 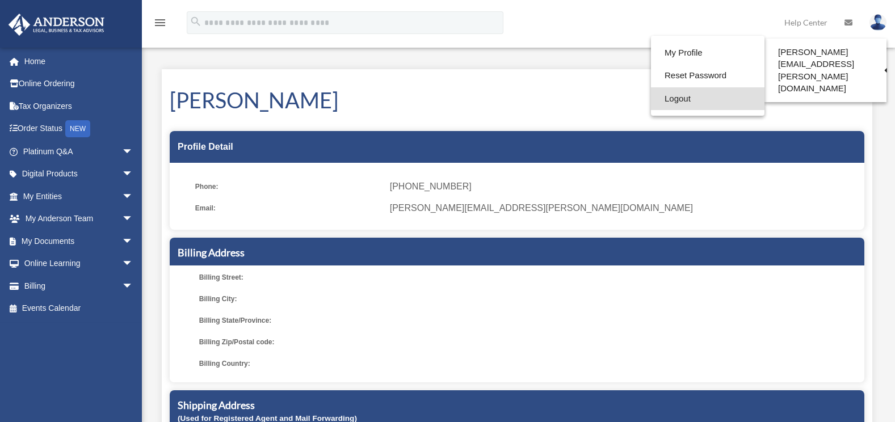 I want to click on span: Phone:, so click(x=288, y=187).